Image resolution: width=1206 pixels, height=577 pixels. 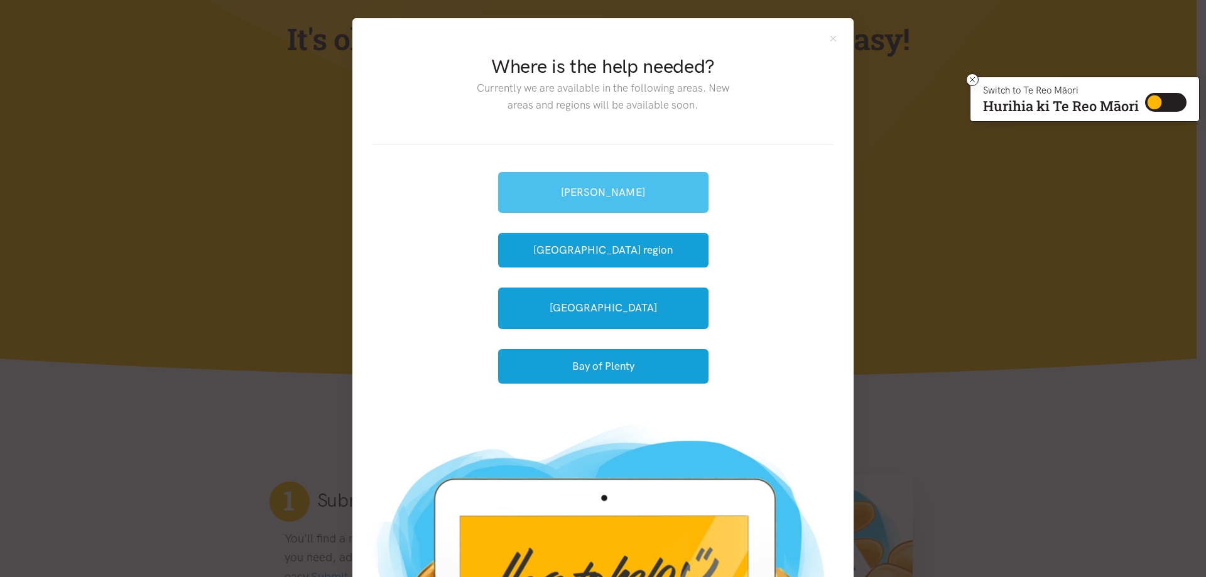 What do you see at coordinates (602, 67) in the screenshot?
I see `h2: Where is the help needed?` at bounding box center [602, 67].